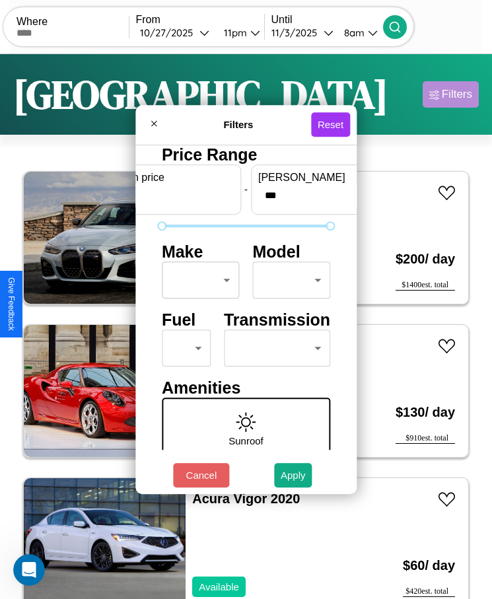 The width and height of the screenshot is (492, 599). Describe the element at coordinates (246, 441) in the screenshot. I see `p: Sunroof` at that location.